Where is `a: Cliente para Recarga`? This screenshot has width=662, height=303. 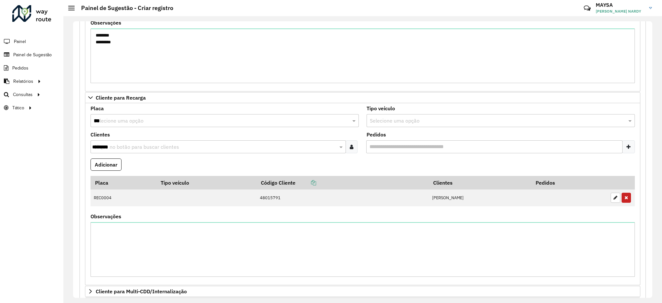 a: Cliente para Recarga is located at coordinates (363, 98).